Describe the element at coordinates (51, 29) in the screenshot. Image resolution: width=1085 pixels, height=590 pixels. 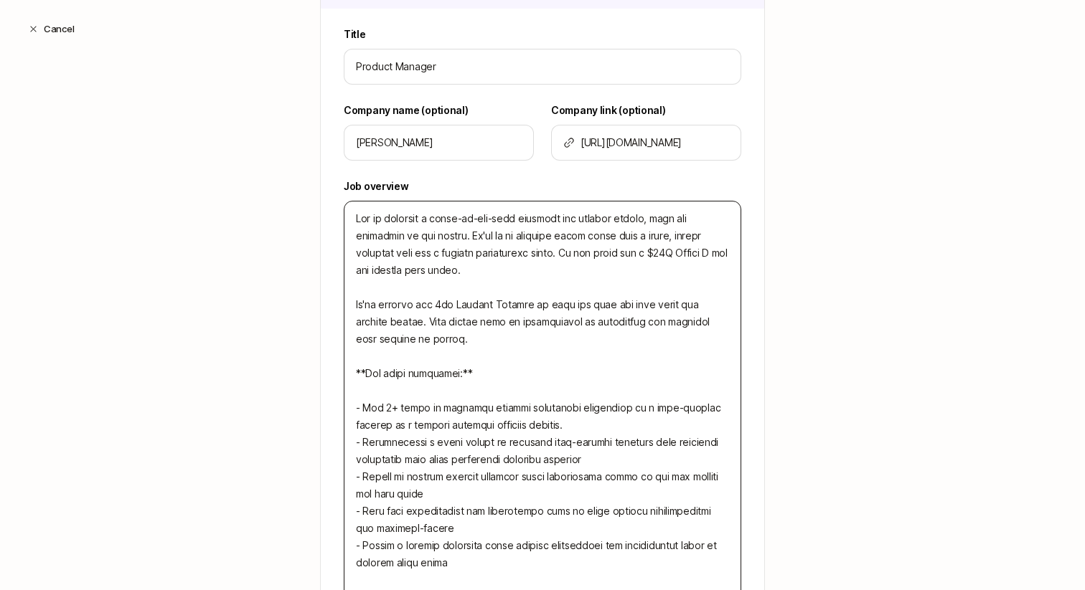
I see `button: Cancel` at that location.